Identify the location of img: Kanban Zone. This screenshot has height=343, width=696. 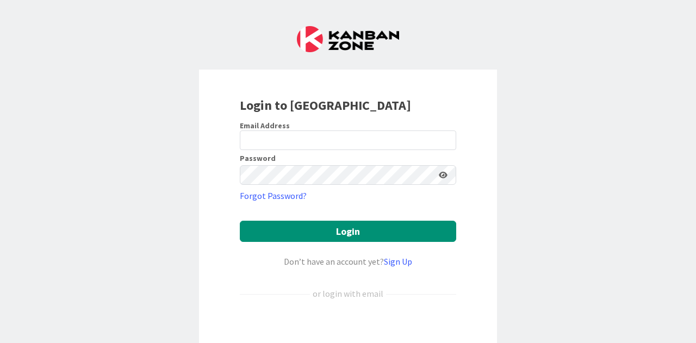
(348, 39).